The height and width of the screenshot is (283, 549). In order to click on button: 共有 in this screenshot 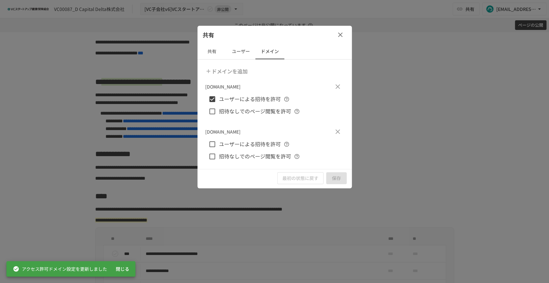, I will do `click(212, 51)`.